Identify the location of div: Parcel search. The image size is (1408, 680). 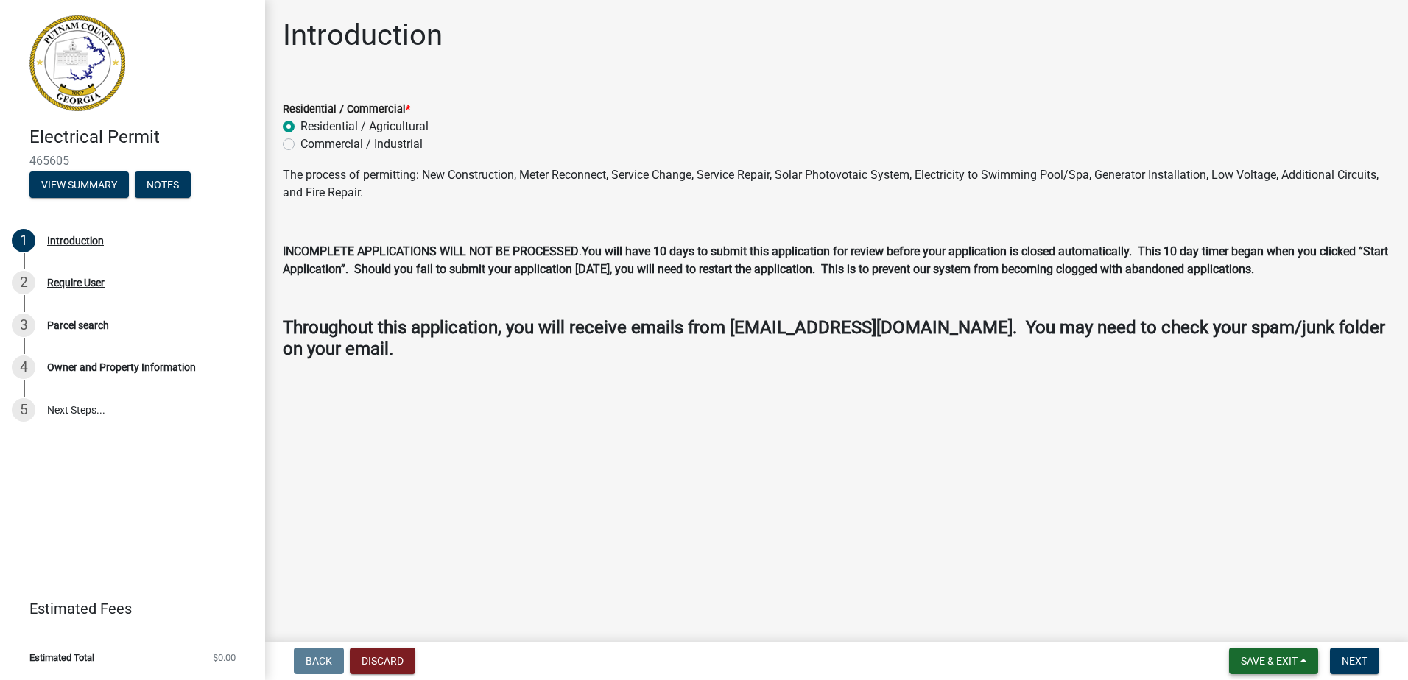
(78, 325).